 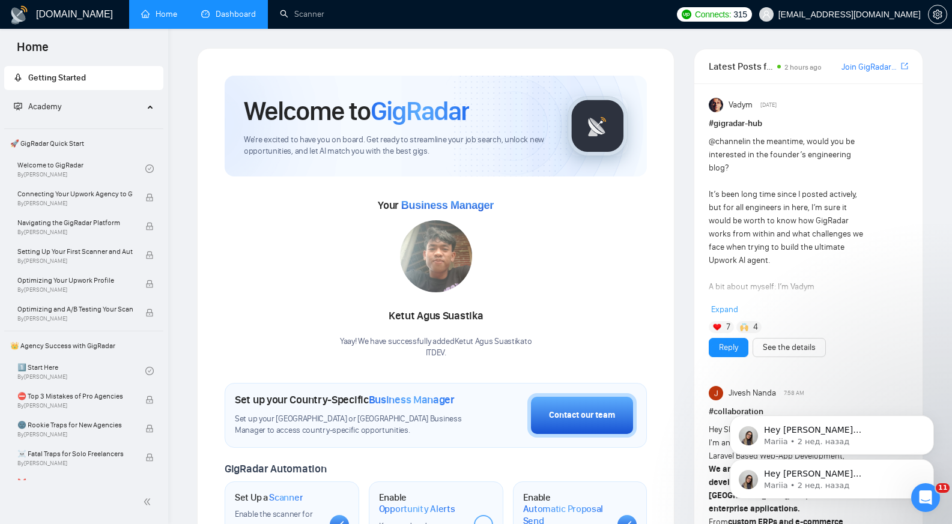 I want to click on span: Getting Started, so click(x=57, y=77).